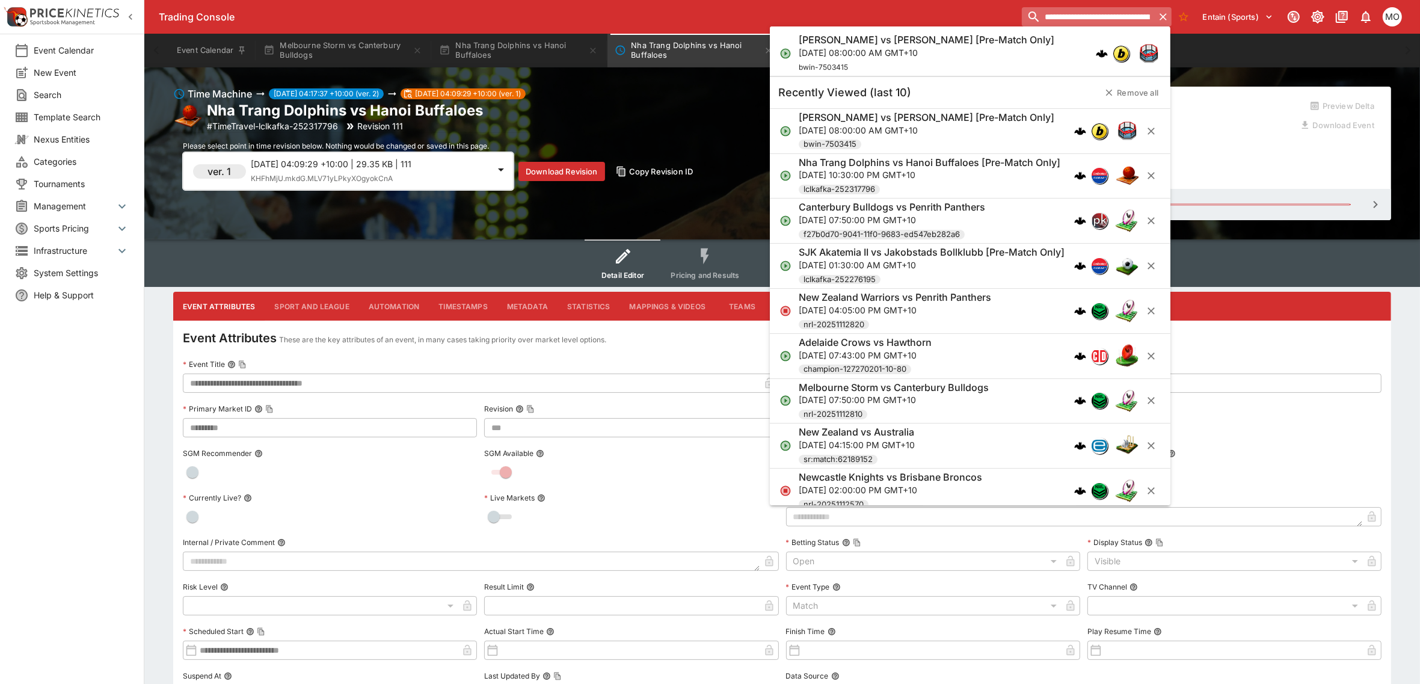 The width and height of the screenshot is (1420, 684). Describe the element at coordinates (882, 235) in the screenshot. I see `span: f27b0d70-9041-11f0-9683-ed547eb282a6` at that location.